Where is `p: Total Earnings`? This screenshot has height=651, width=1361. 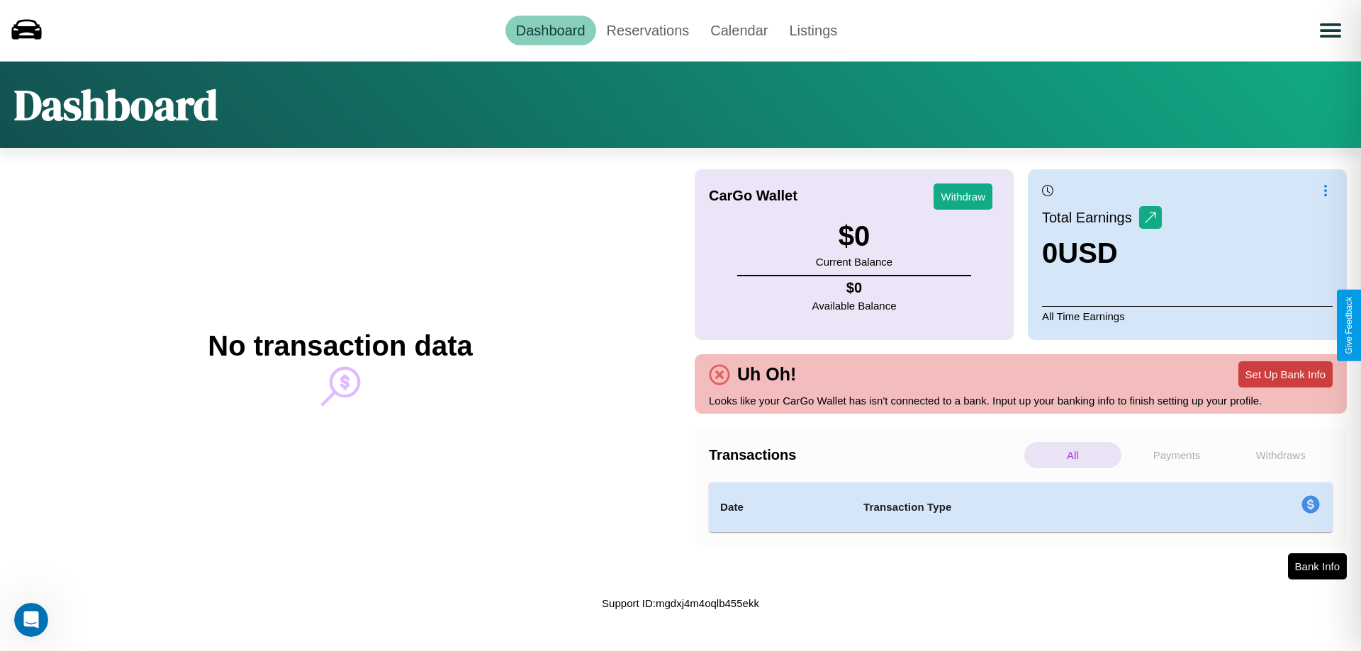
p: Total Earnings is located at coordinates (1090, 218).